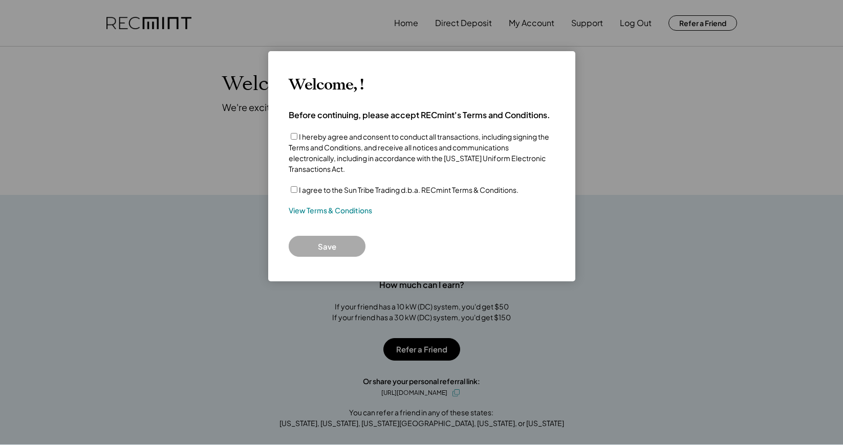 The width and height of the screenshot is (843, 445). What do you see at coordinates (419, 115) in the screenshot?
I see `h4: Before continuing, please accept RECmint's Terms and Conditions.` at bounding box center [419, 115].